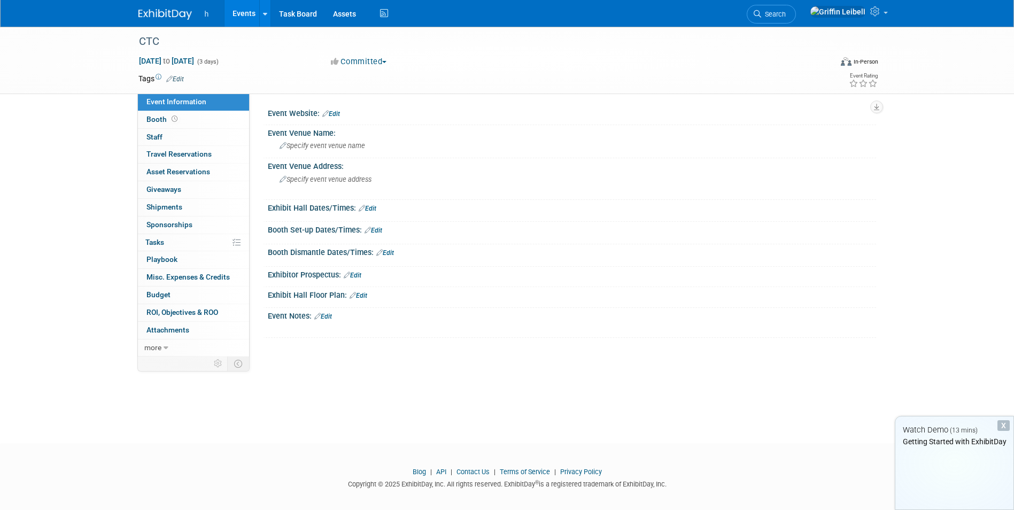 The image size is (1014, 510). Describe the element at coordinates (194, 102) in the screenshot. I see `a: Event Information` at that location.